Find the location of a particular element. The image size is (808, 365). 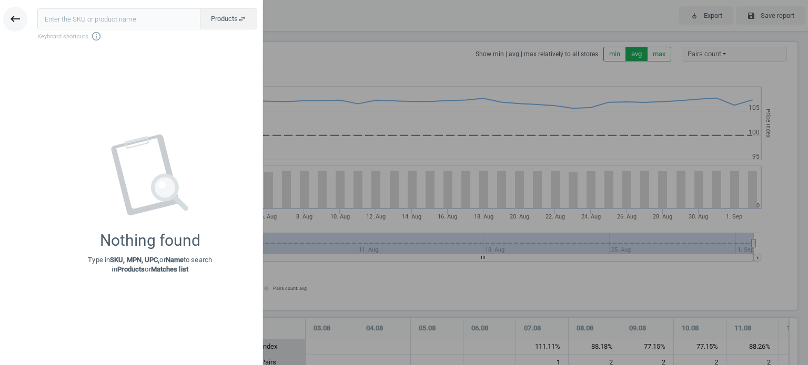

span: Products is located at coordinates (228, 19).